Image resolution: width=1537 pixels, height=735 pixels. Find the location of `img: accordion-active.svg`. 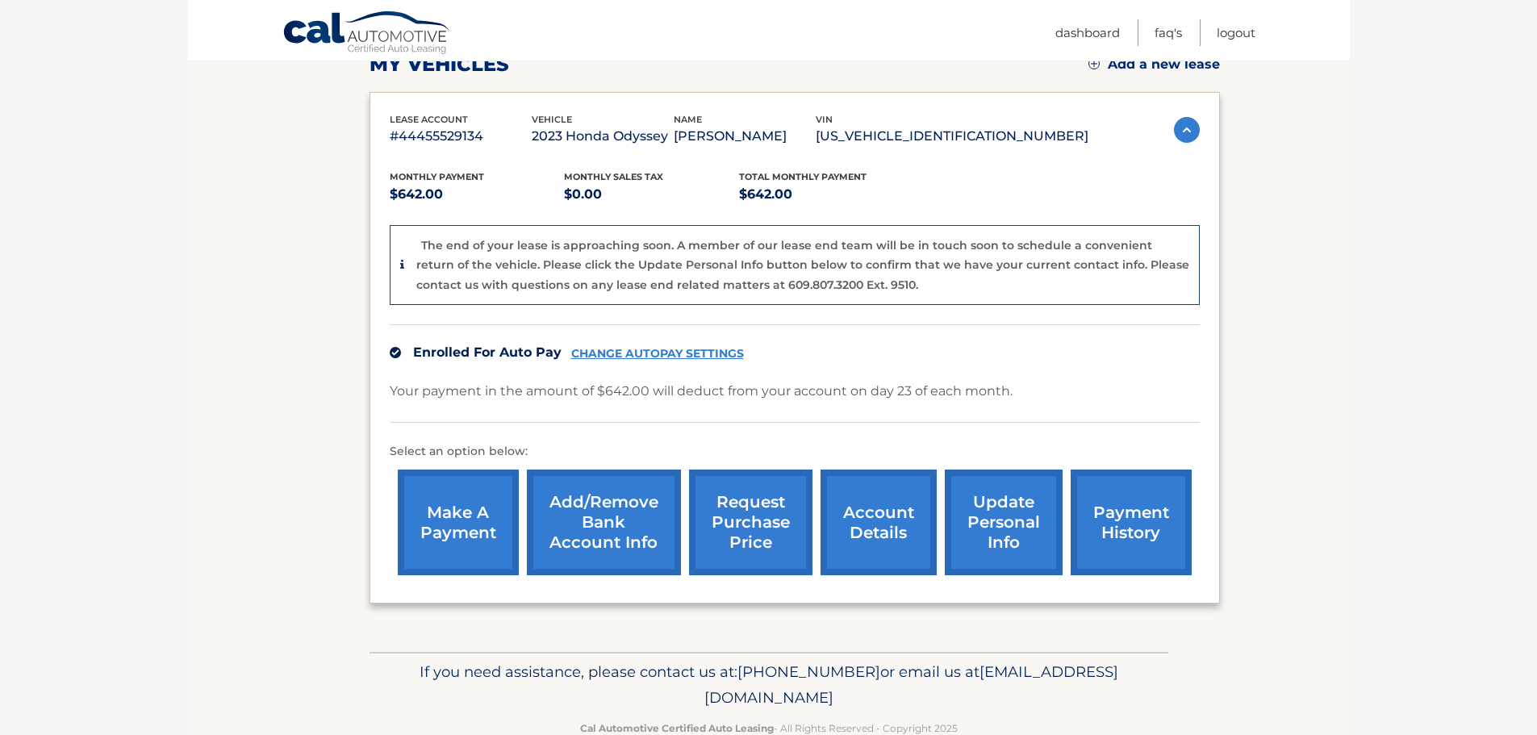

img: accordion-active.svg is located at coordinates (1187, 130).